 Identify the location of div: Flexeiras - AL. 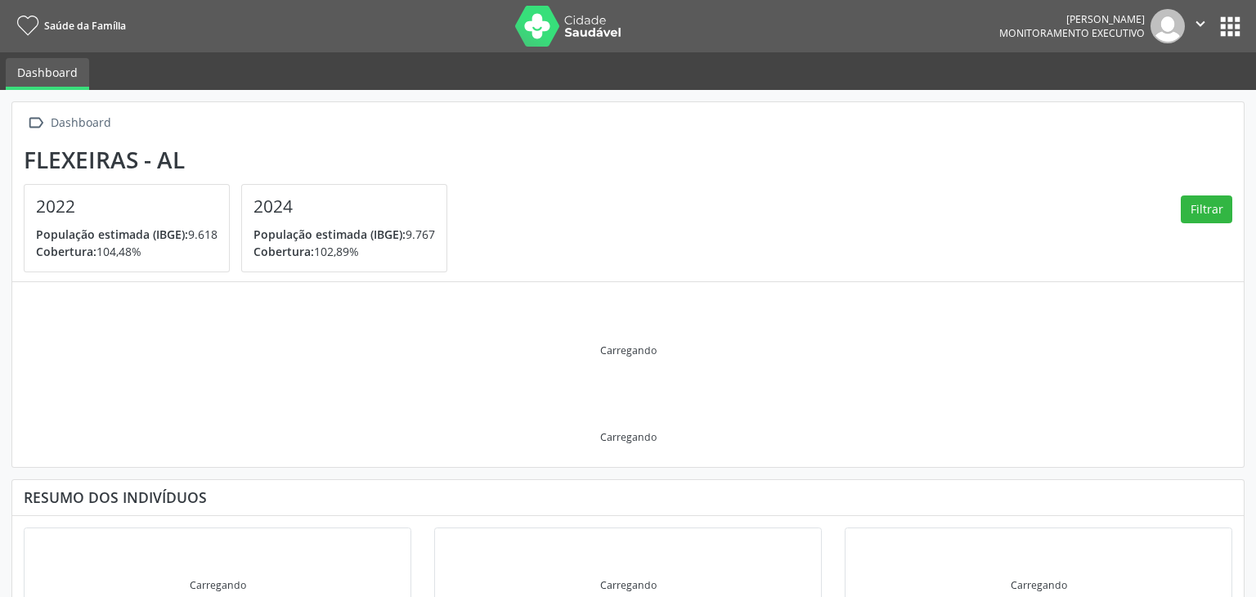
(241, 159).